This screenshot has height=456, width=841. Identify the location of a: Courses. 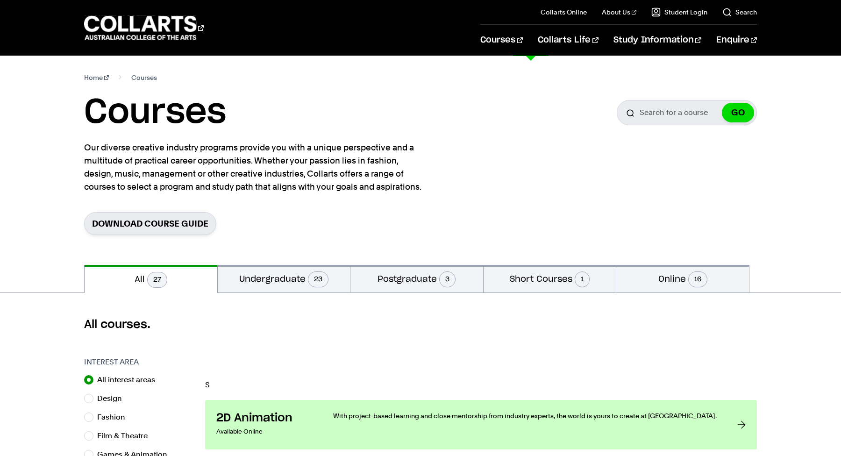
(501, 40).